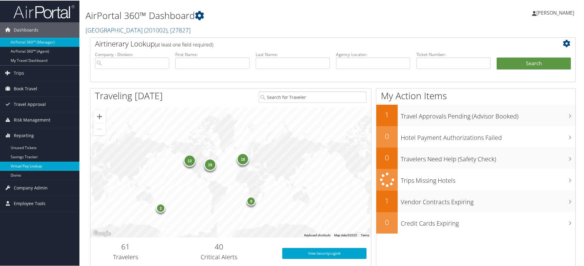  I want to click on img: Google, so click(102, 233).